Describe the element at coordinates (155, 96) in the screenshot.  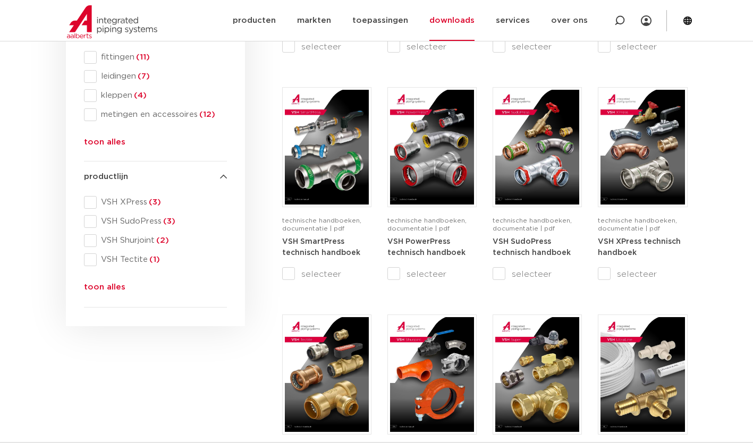
I see `div: kleppen(4)` at that location.